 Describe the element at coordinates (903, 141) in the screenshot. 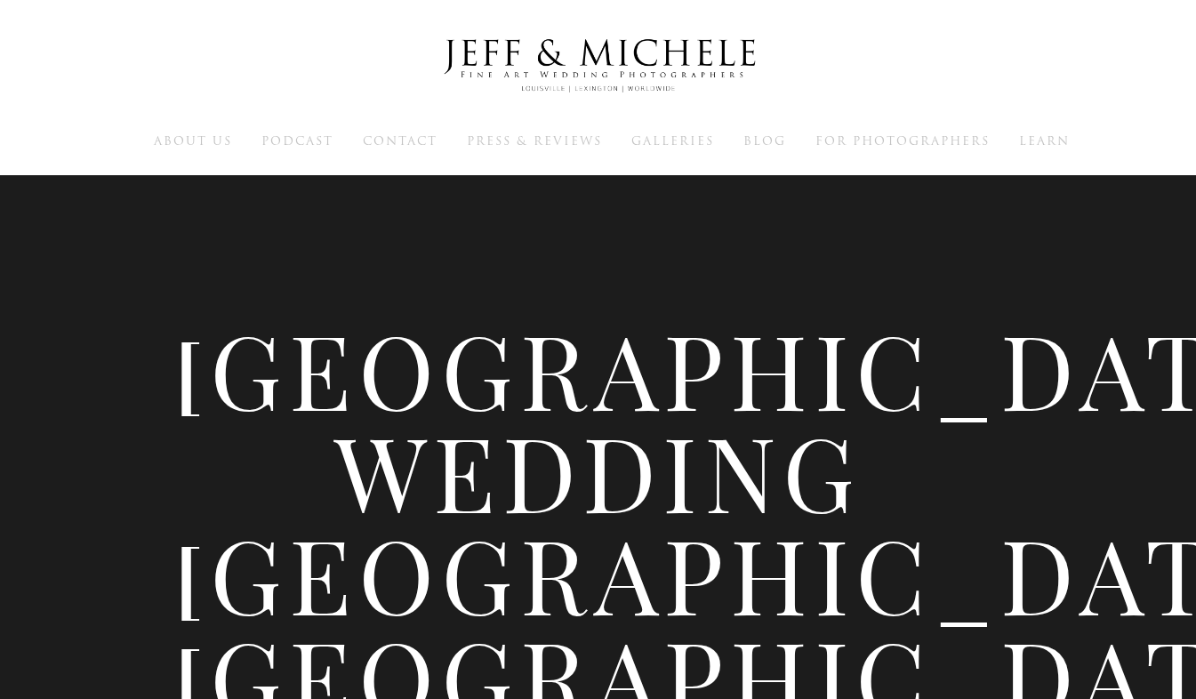

I see `a: For Photographers` at that location.